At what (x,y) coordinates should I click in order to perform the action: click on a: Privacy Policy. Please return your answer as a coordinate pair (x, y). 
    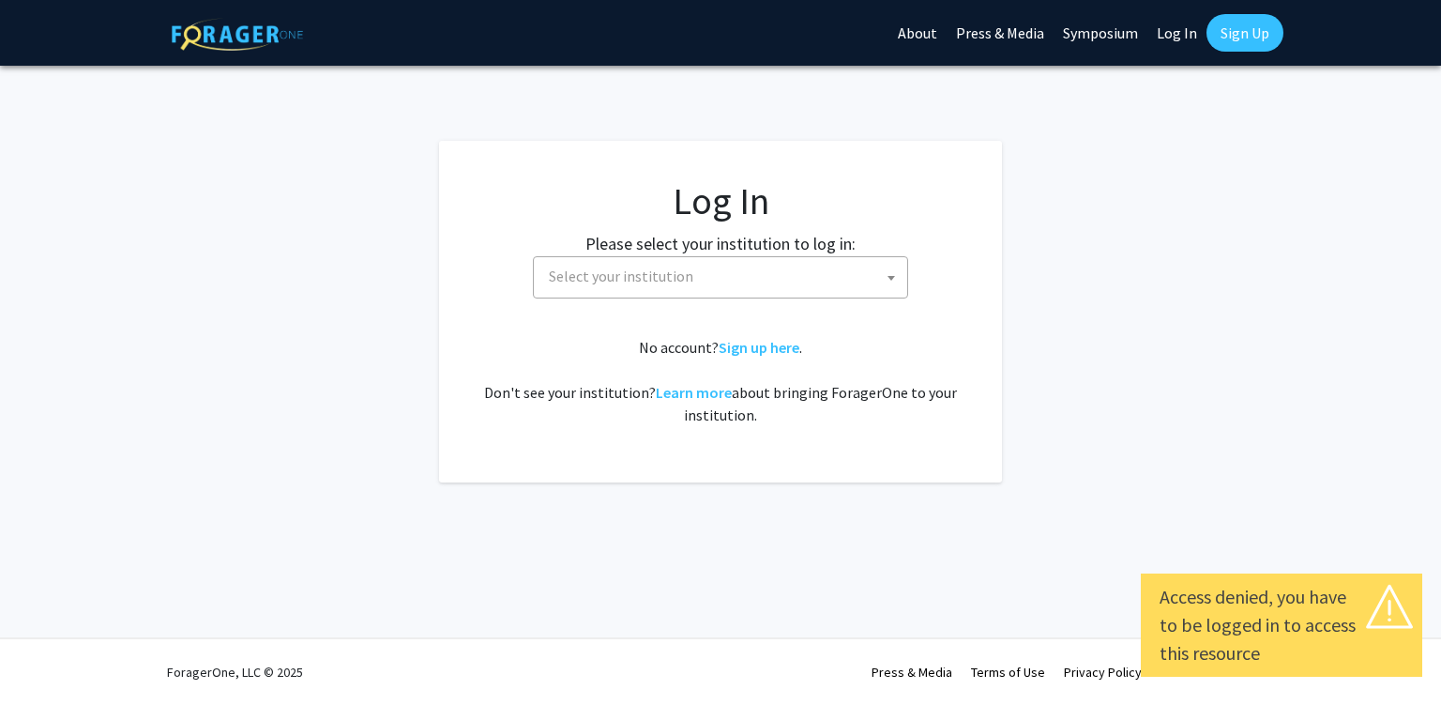
    Looking at the image, I should click on (1103, 672).